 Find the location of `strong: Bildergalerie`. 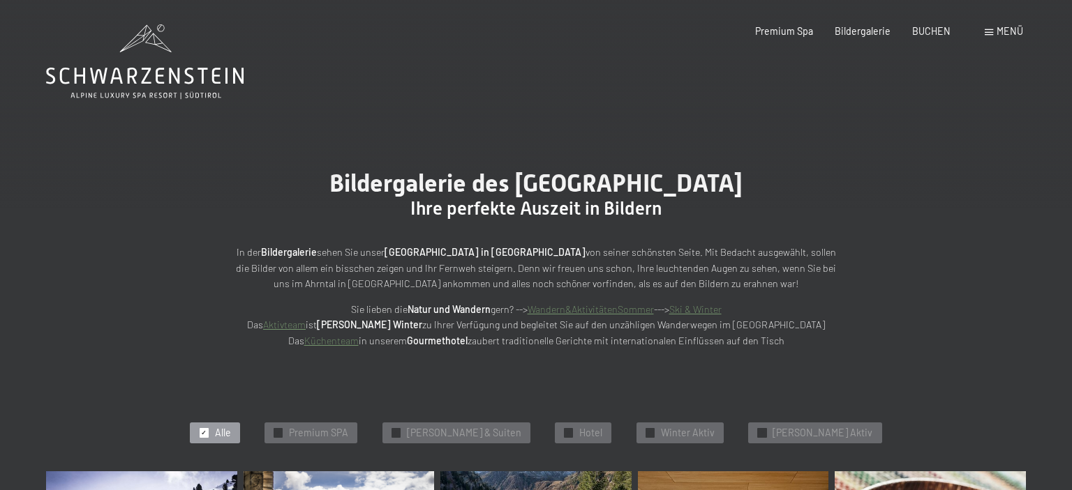

strong: Bildergalerie is located at coordinates (289, 252).